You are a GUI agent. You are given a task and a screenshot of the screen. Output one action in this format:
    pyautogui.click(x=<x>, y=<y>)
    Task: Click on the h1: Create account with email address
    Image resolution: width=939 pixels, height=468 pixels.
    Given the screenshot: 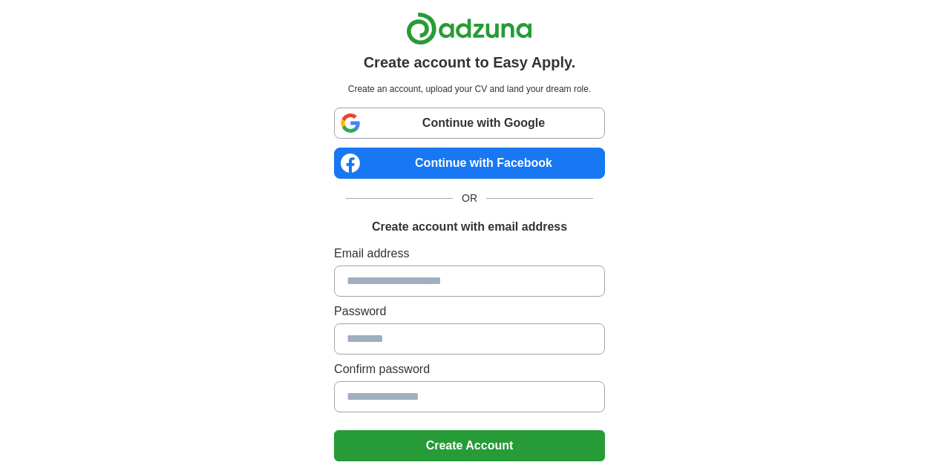 What is the action you would take?
    pyautogui.click(x=469, y=227)
    